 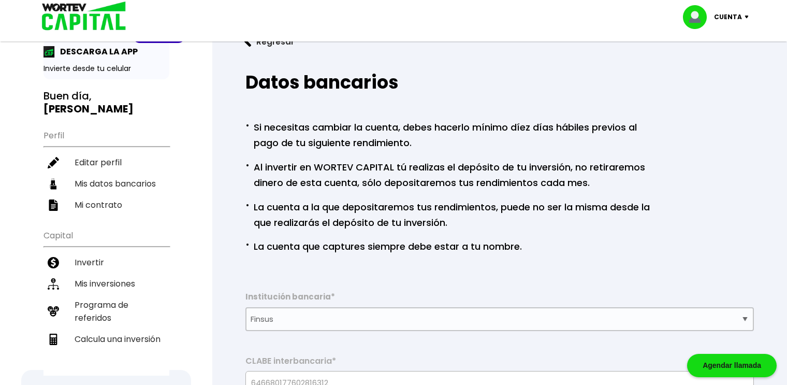 I want to click on a: flecha izquierdaRegresar, so click(x=500, y=41).